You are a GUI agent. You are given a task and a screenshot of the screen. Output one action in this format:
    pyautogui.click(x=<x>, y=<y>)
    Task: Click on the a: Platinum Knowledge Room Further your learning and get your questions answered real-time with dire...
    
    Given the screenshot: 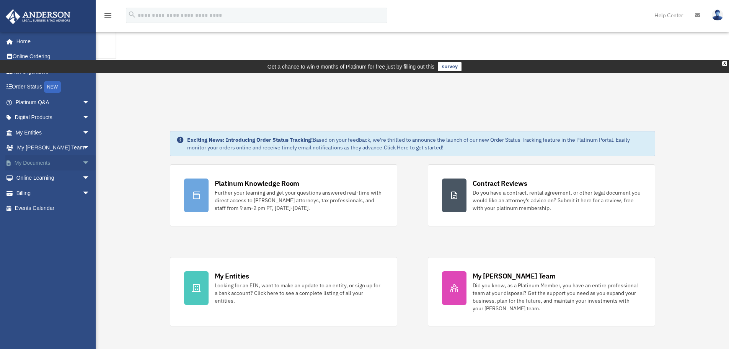 What is the action you would take?
    pyautogui.click(x=284, y=195)
    